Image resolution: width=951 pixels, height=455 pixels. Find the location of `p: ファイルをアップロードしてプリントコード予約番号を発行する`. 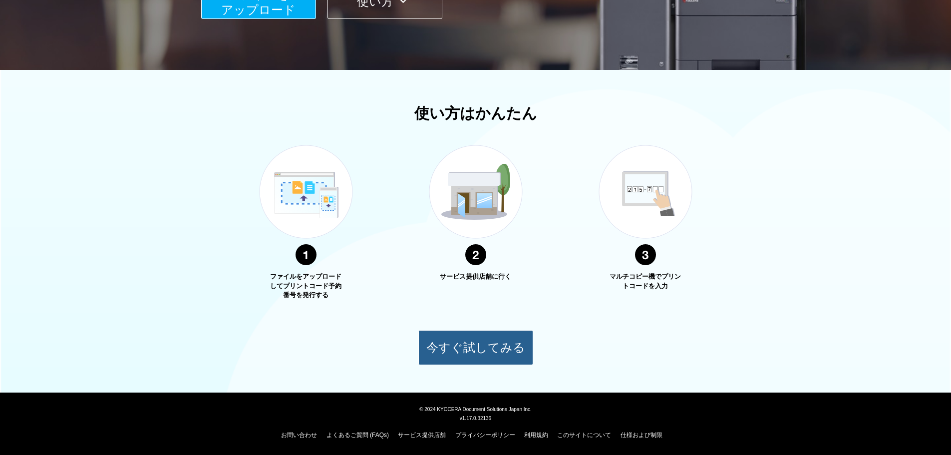

p: ファイルをアップロードしてプリントコード予約番号を発行する is located at coordinates (306, 286).